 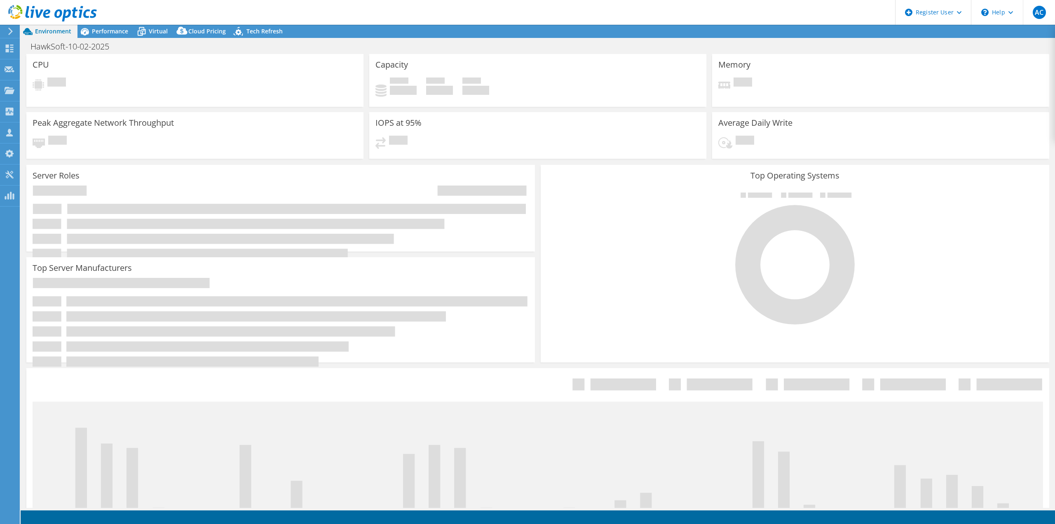 I want to click on h3: Server Roles, so click(x=56, y=176).